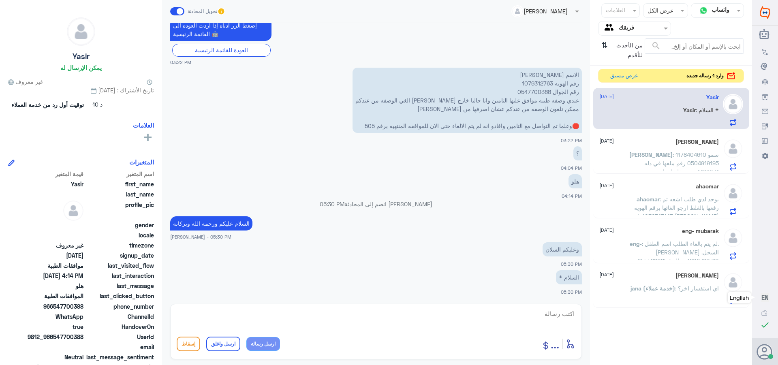 Image resolution: width=778 pixels, height=365 pixels. What do you see at coordinates (739, 297) in the screenshot?
I see `span: English` at bounding box center [739, 297].